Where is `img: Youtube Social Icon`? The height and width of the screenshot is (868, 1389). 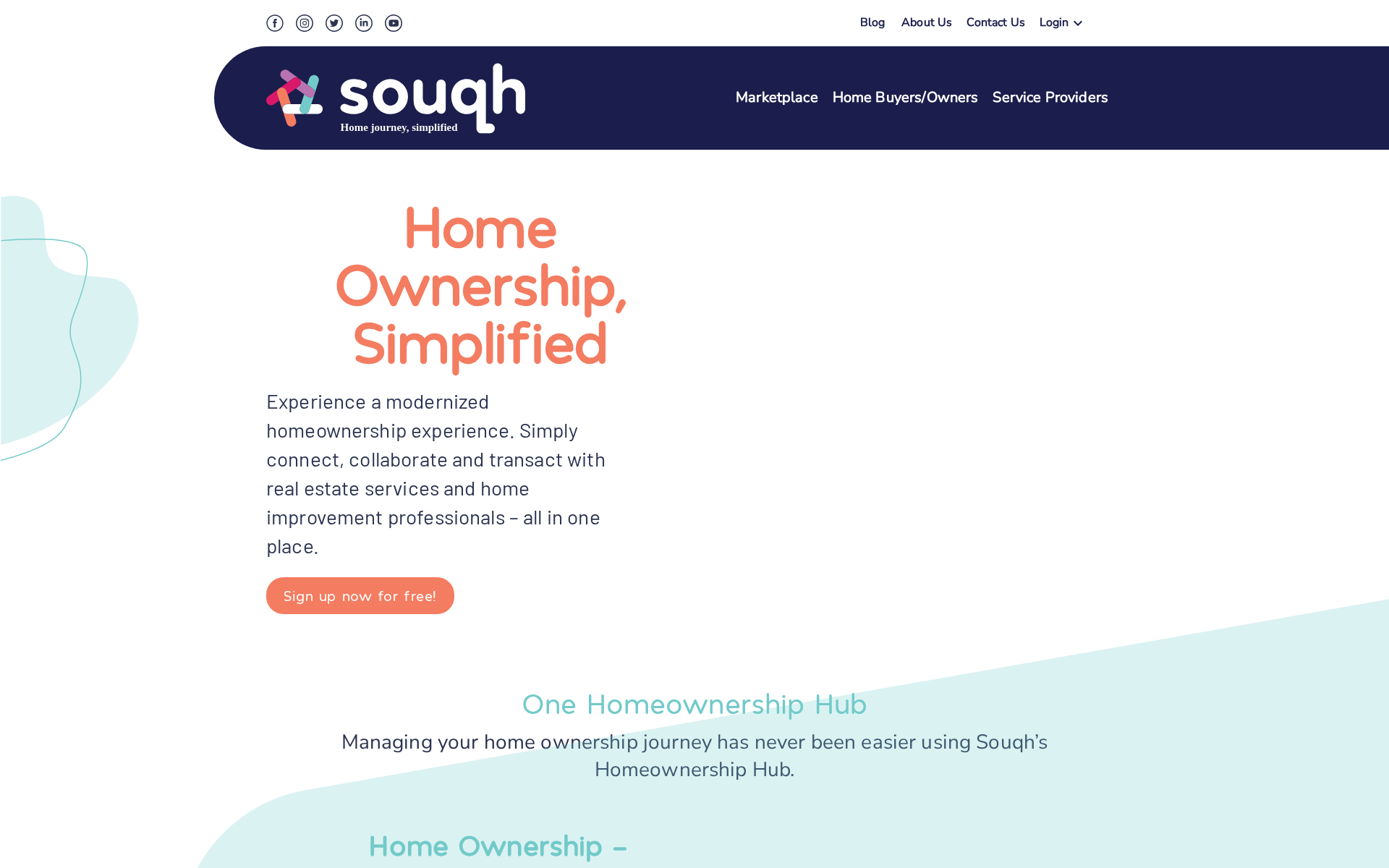 img: Youtube Social Icon is located at coordinates (393, 23).